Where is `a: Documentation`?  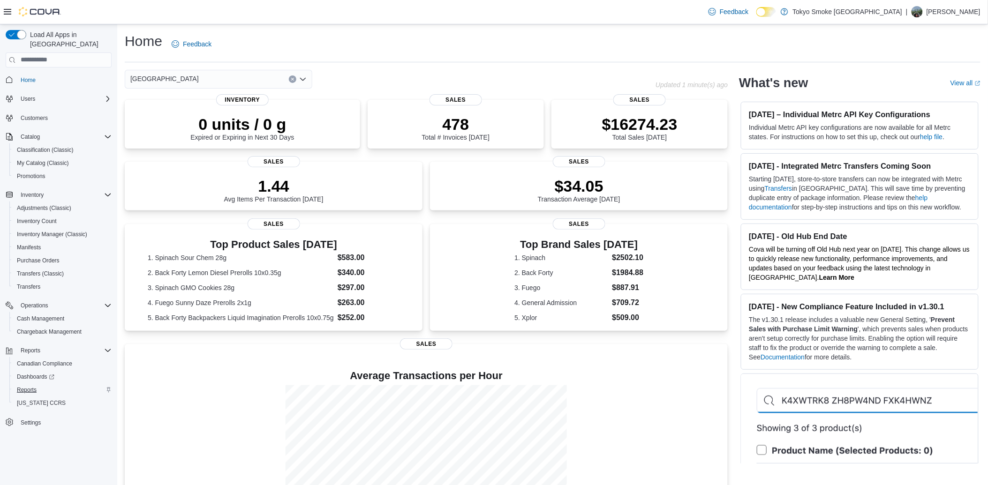
a: Documentation is located at coordinates (782, 357).